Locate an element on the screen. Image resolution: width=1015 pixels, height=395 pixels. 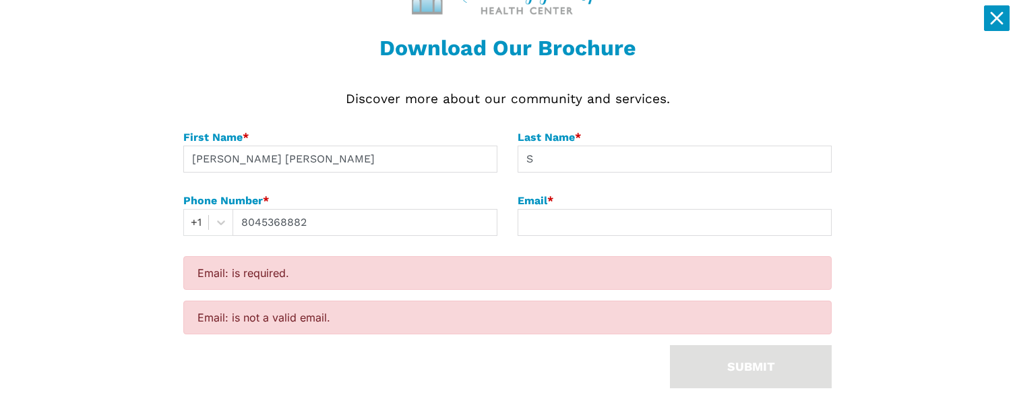
div: Download Our Brochure is located at coordinates (507, 48).